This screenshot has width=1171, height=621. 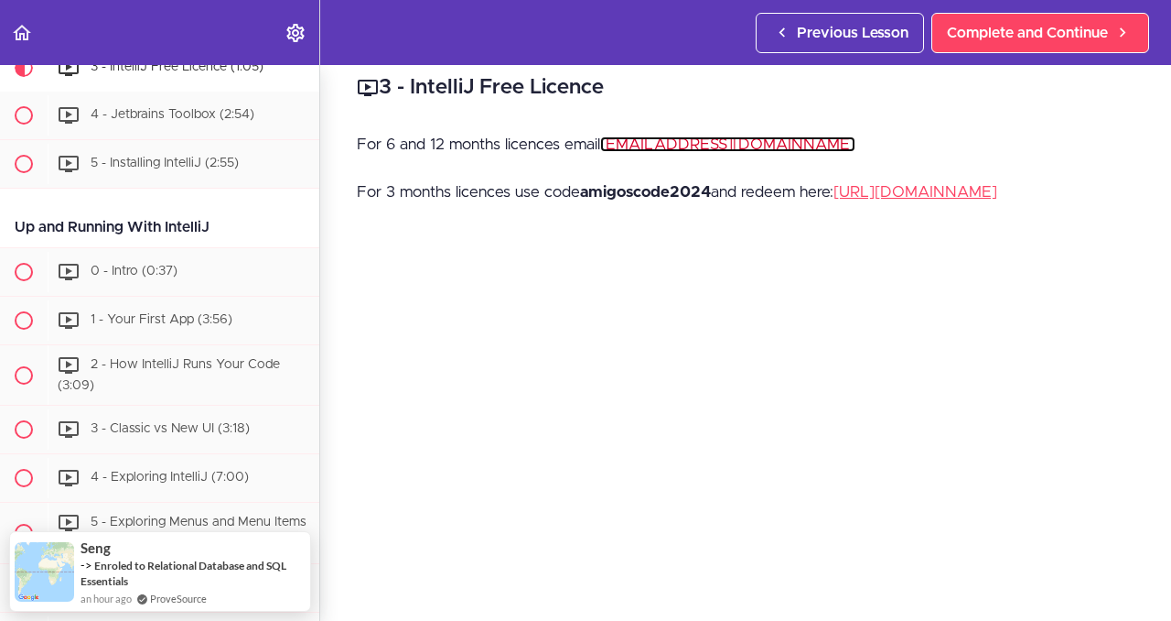 What do you see at coordinates (170, 429) in the screenshot?
I see `span: 3 - Classic vs New UI (3:18)` at bounding box center [170, 429].